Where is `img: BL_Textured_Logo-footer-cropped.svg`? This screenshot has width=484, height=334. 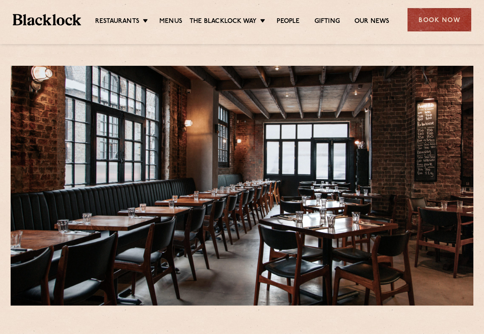
img: BL_Textured_Logo-footer-cropped.svg is located at coordinates (47, 20).